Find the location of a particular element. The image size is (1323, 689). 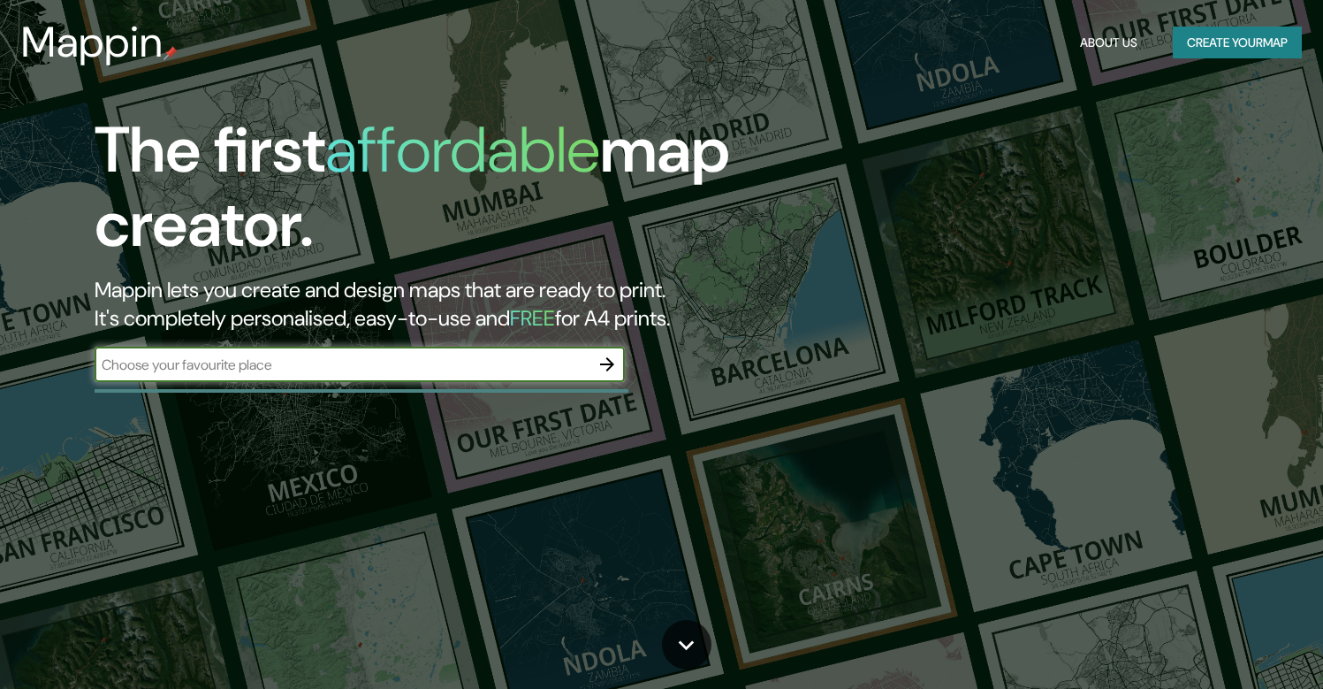

h1: affordable is located at coordinates (462, 149).